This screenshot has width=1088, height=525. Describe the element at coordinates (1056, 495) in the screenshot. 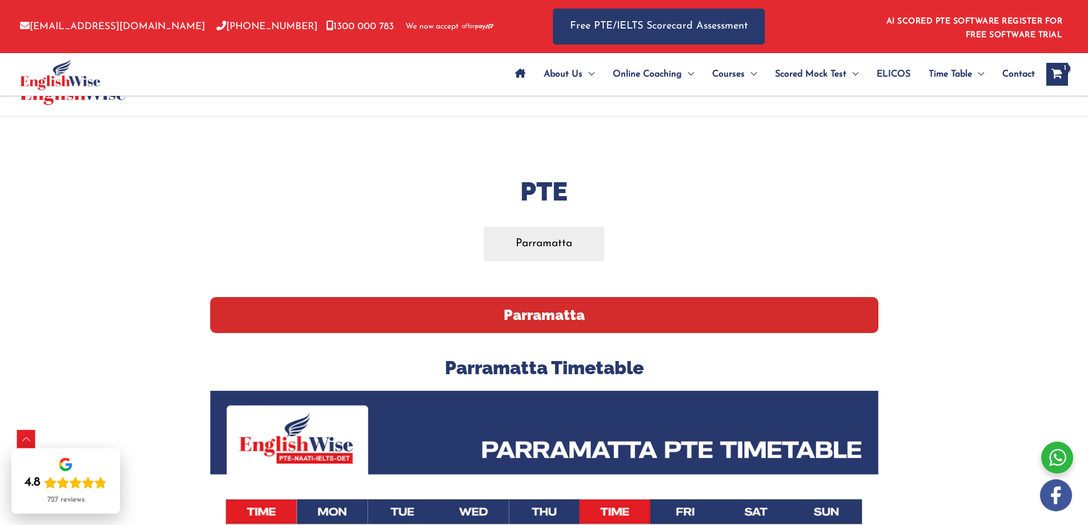

I see `img: white-facebook.png` at that location.